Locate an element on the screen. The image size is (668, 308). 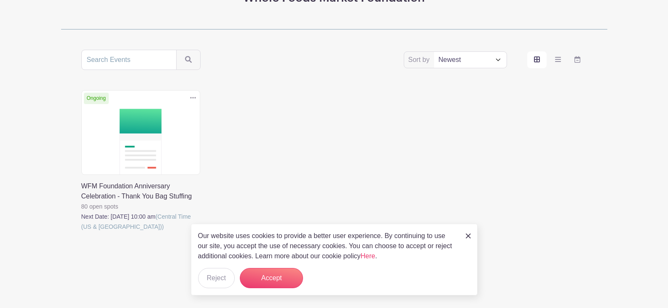
input: Search Events is located at coordinates (129, 60).